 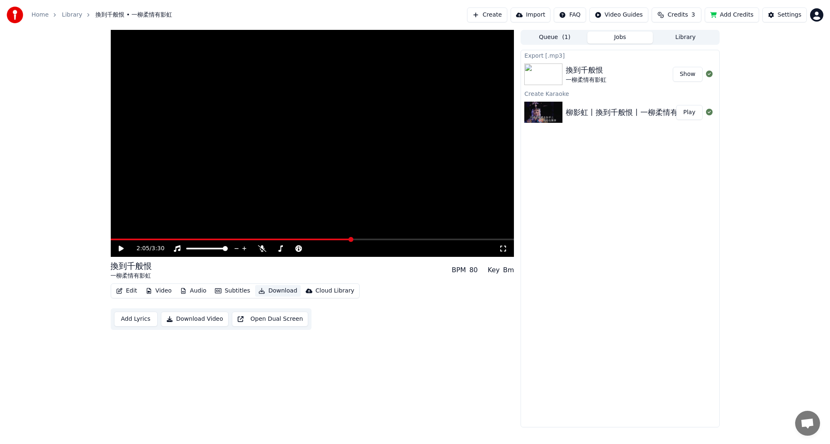 What do you see at coordinates (136, 319) in the screenshot?
I see `button: Add Lyrics` at bounding box center [136, 319].